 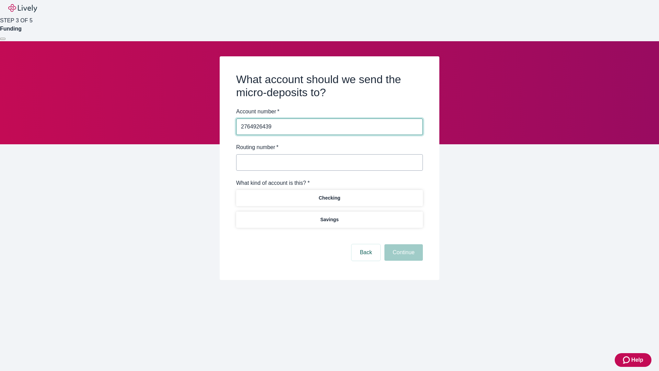 What do you see at coordinates (628, 360) in the screenshot?
I see `svg: Zendesk support icon` at bounding box center [628, 360].